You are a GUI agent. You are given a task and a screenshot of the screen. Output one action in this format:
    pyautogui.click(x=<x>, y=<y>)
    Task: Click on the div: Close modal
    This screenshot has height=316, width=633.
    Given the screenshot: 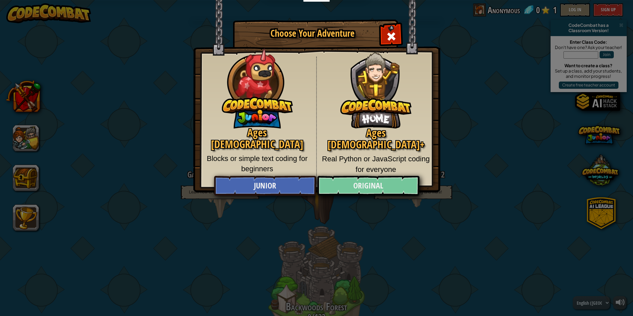 What is the action you would take?
    pyautogui.click(x=391, y=35)
    